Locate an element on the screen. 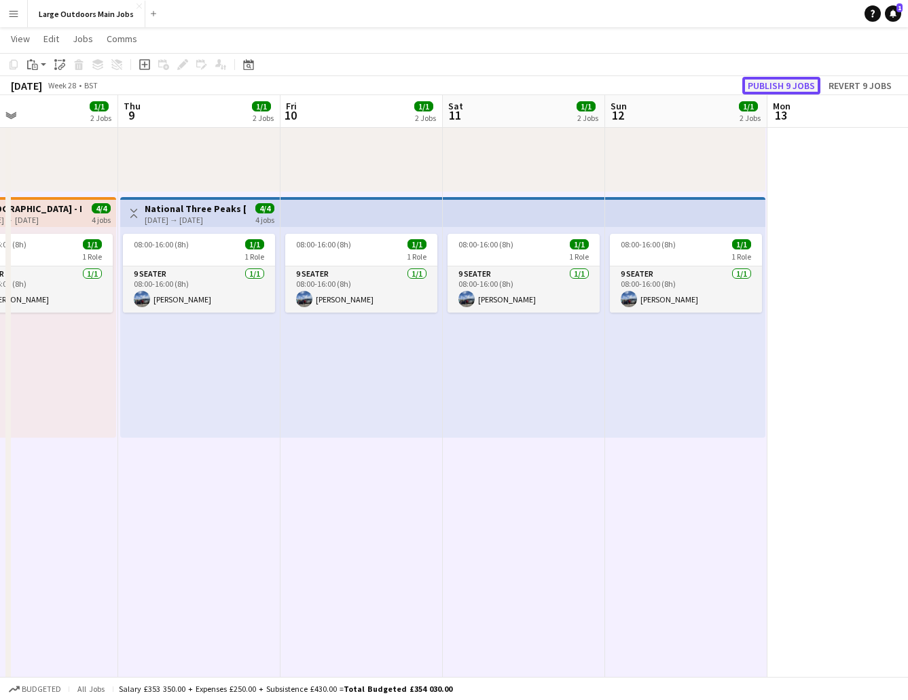  span: Sun is located at coordinates (619, 106).